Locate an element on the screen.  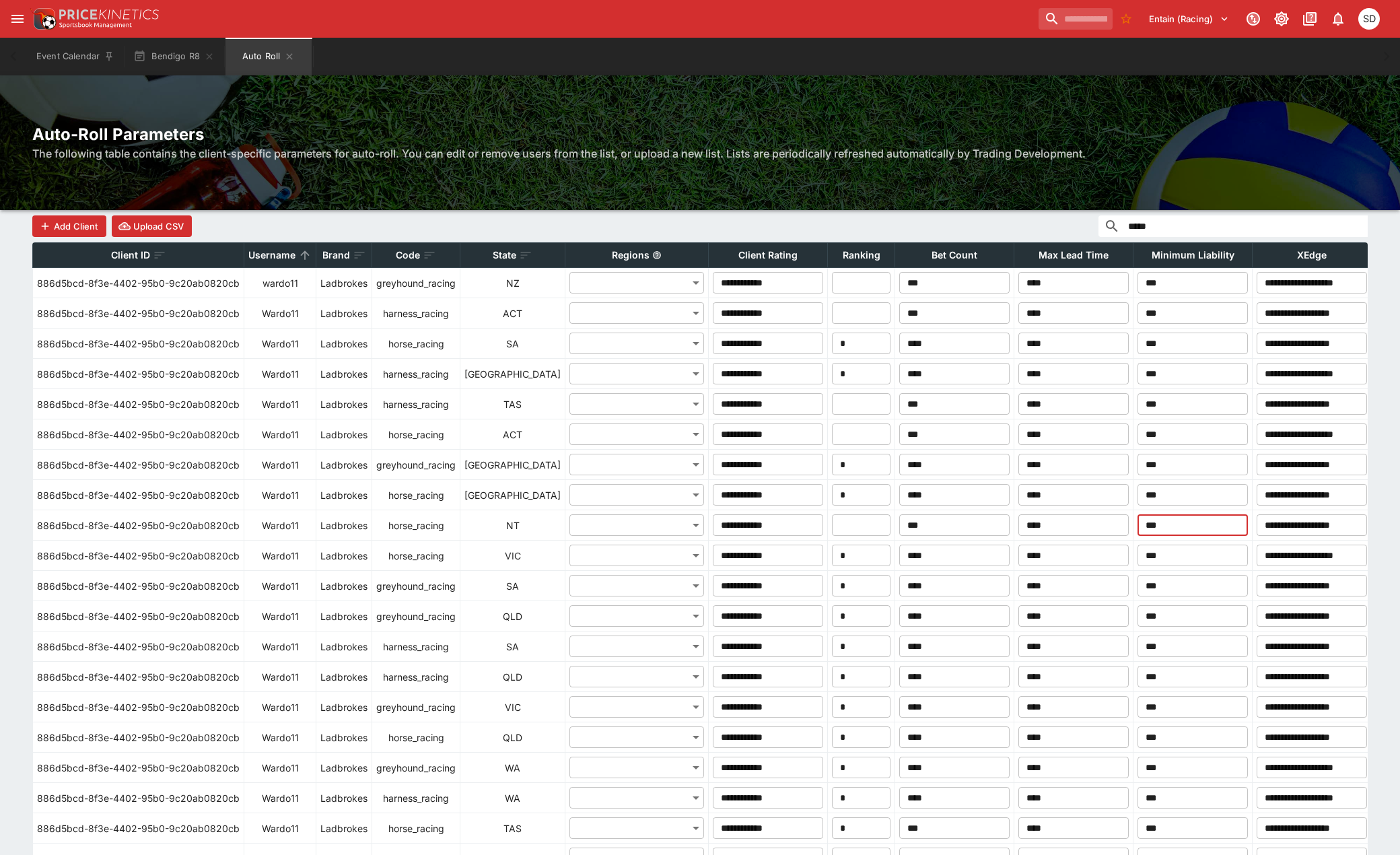
p: Regions is located at coordinates (630, 255).